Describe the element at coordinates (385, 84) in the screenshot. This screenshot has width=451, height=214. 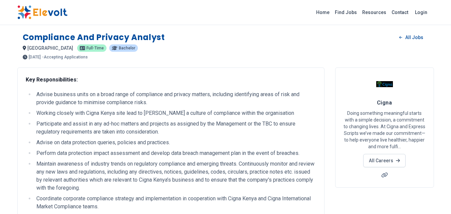
I see `img: Cigna` at that location.